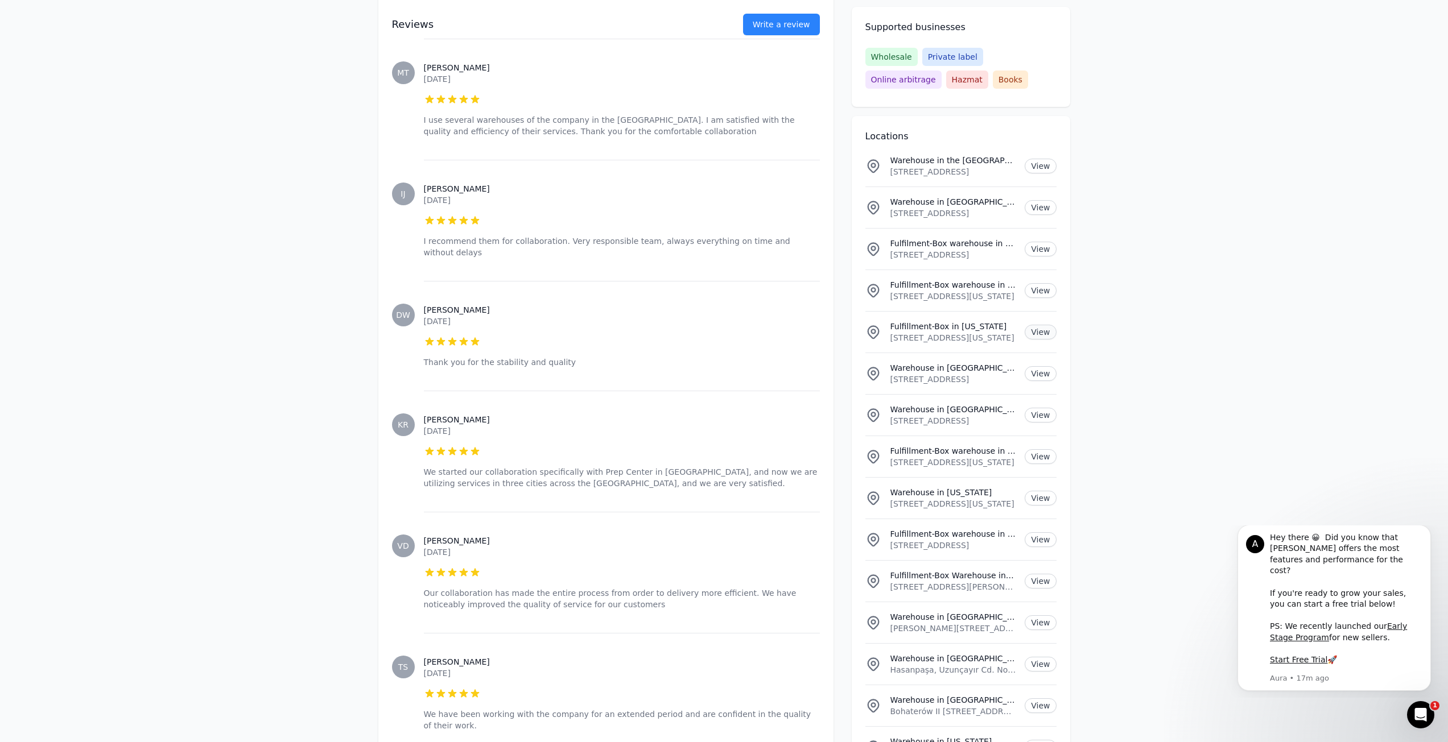 The width and height of the screenshot is (1448, 742). Describe the element at coordinates (126, 76) in the screenshot. I see `div: Message content` at that location.